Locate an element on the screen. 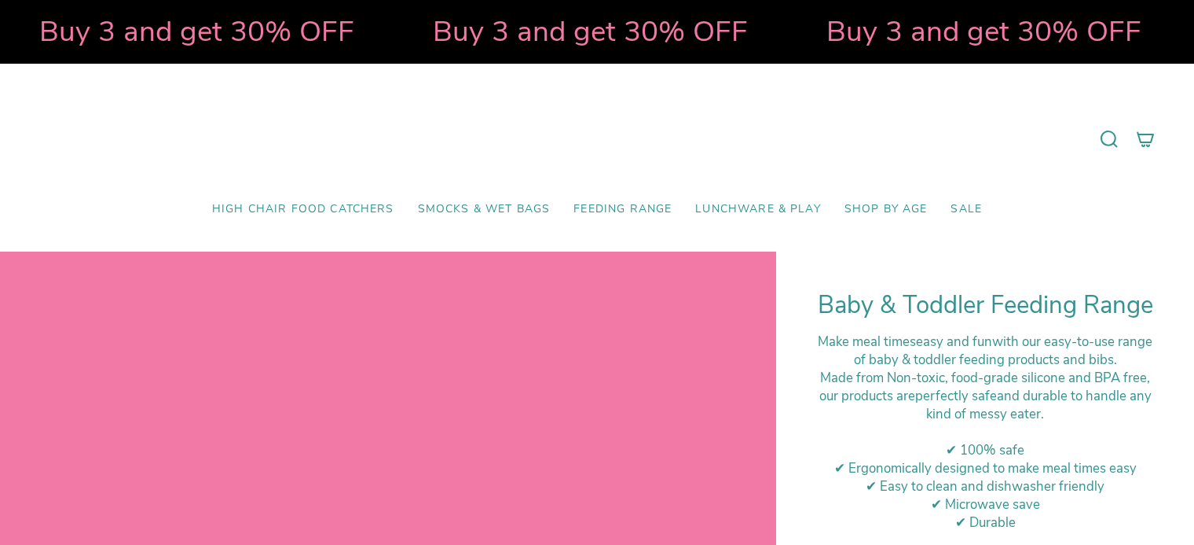 The image size is (1194, 545). strong: easy and fun is located at coordinates (954, 341).